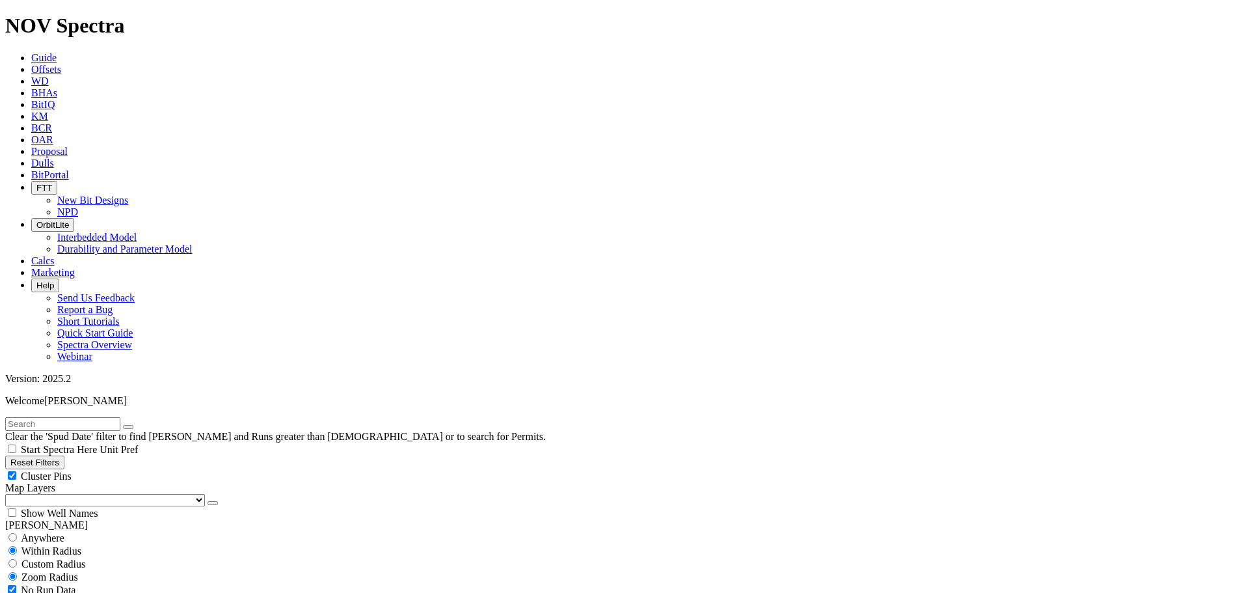 This screenshot has width=1249, height=593. I want to click on div: Version: 2025.2, so click(624, 379).